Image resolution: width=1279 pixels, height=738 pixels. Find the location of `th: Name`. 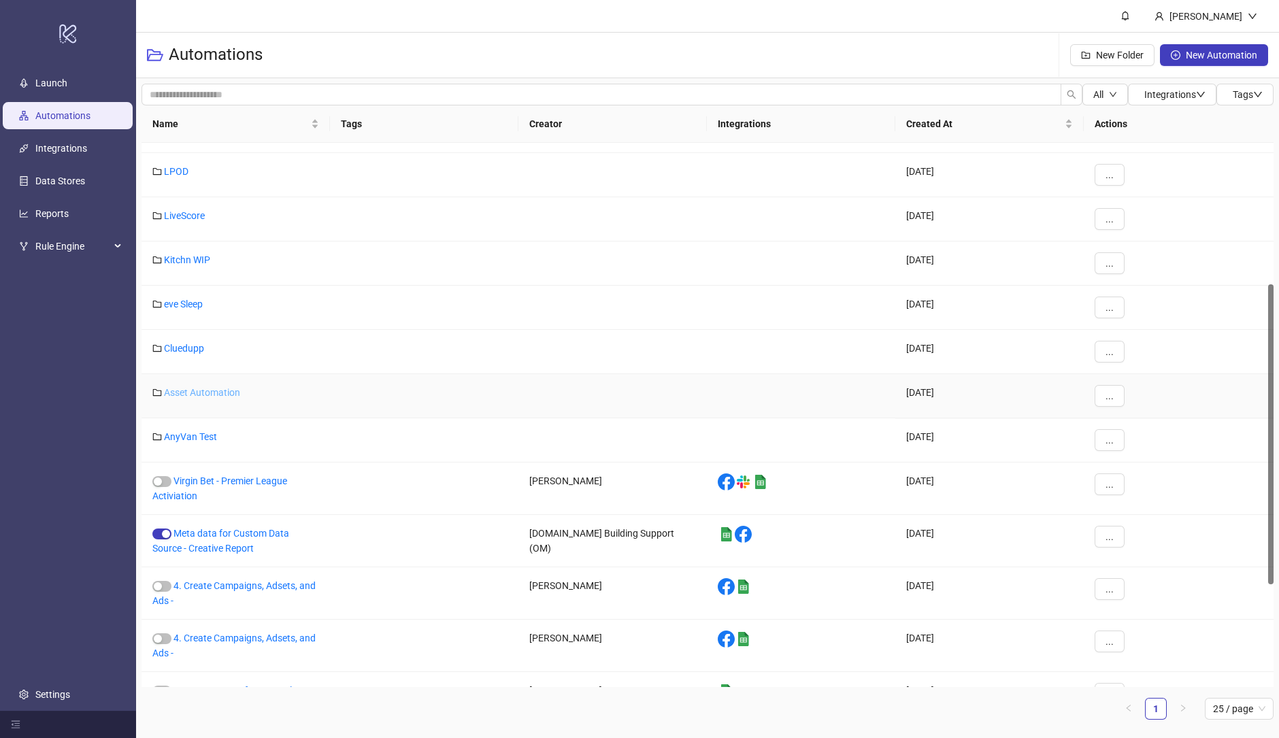

th: Name is located at coordinates (235, 124).